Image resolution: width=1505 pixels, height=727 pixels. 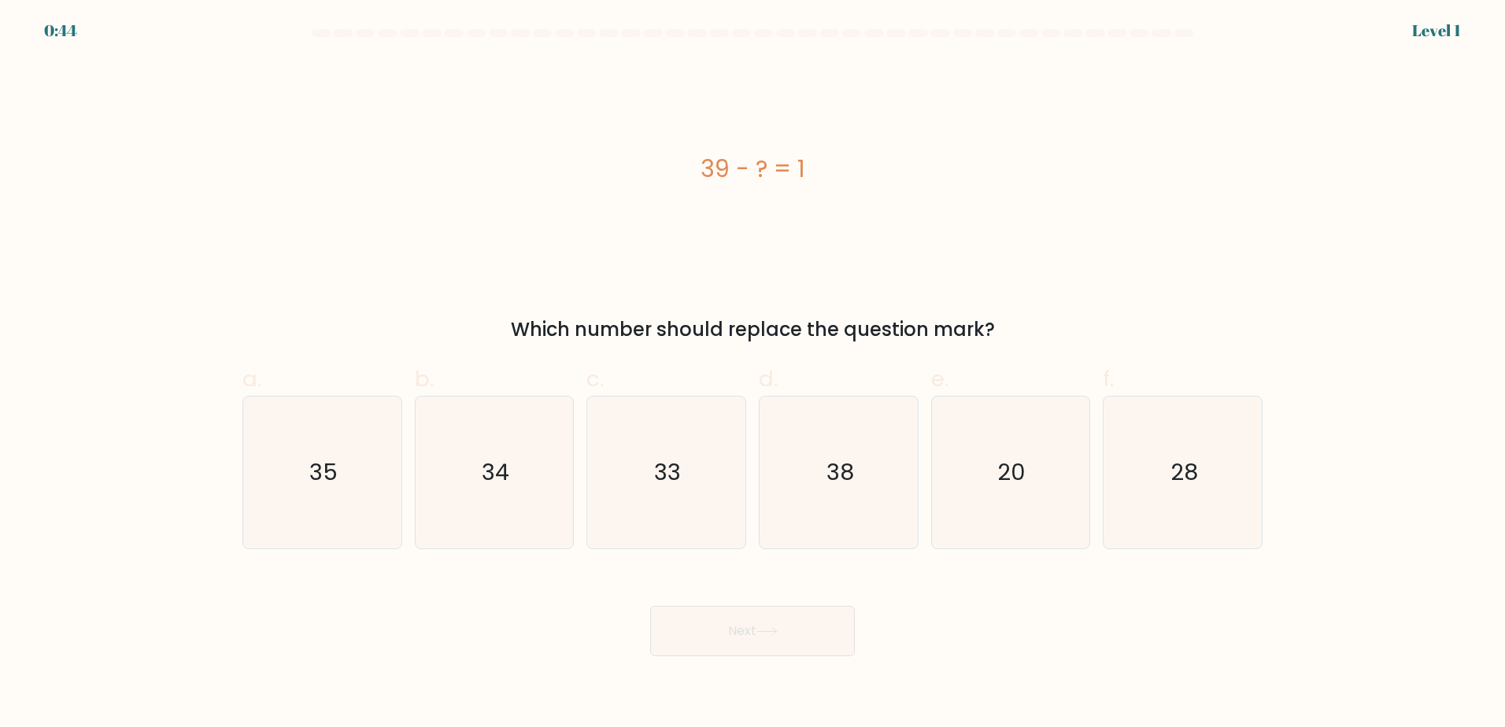 I want to click on span: c., so click(x=595, y=379).